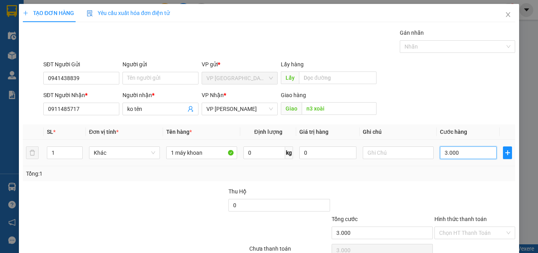  I want to click on span: Thu Hộ, so click(238, 191).